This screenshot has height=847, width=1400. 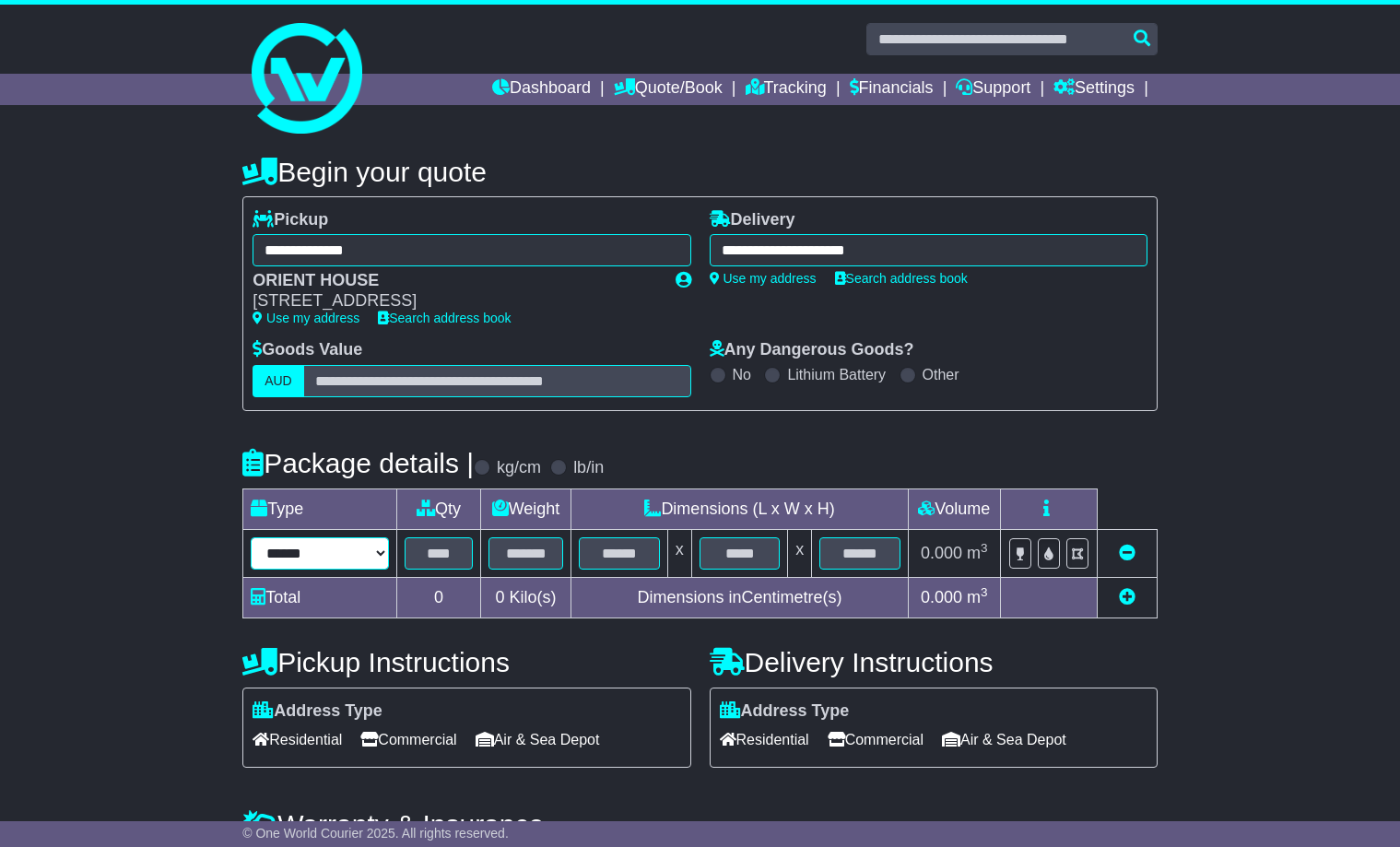 I want to click on td: Weight, so click(x=526, y=509).